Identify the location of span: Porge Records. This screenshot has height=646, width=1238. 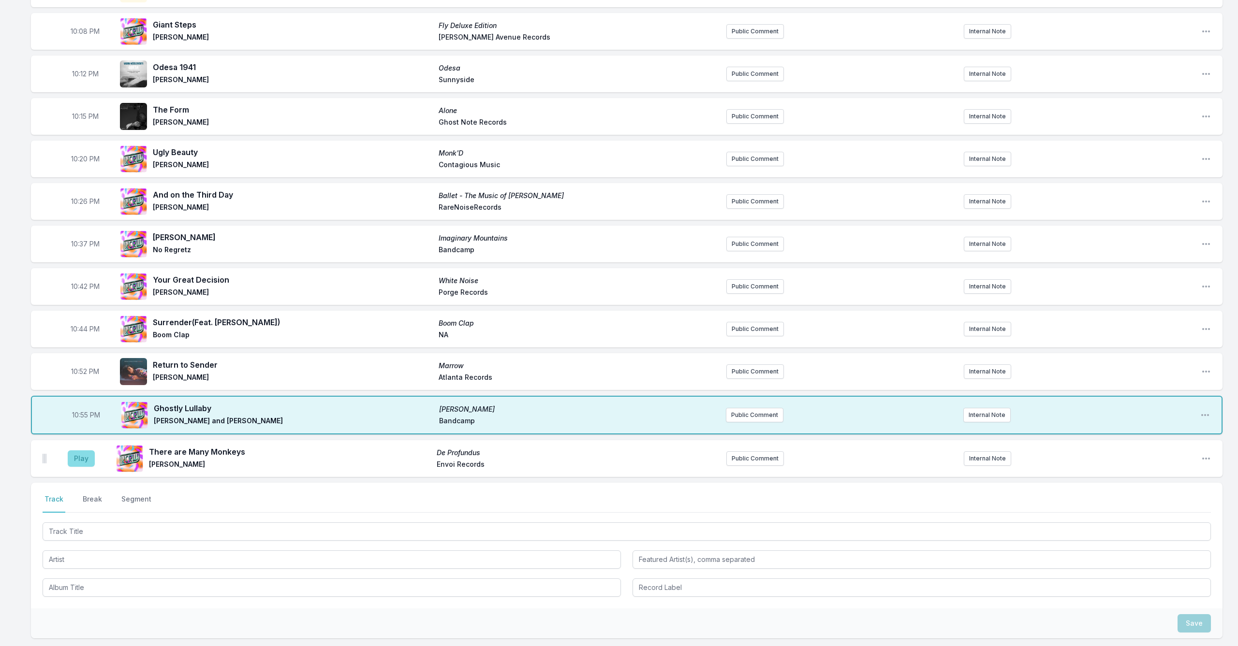
(578, 293).